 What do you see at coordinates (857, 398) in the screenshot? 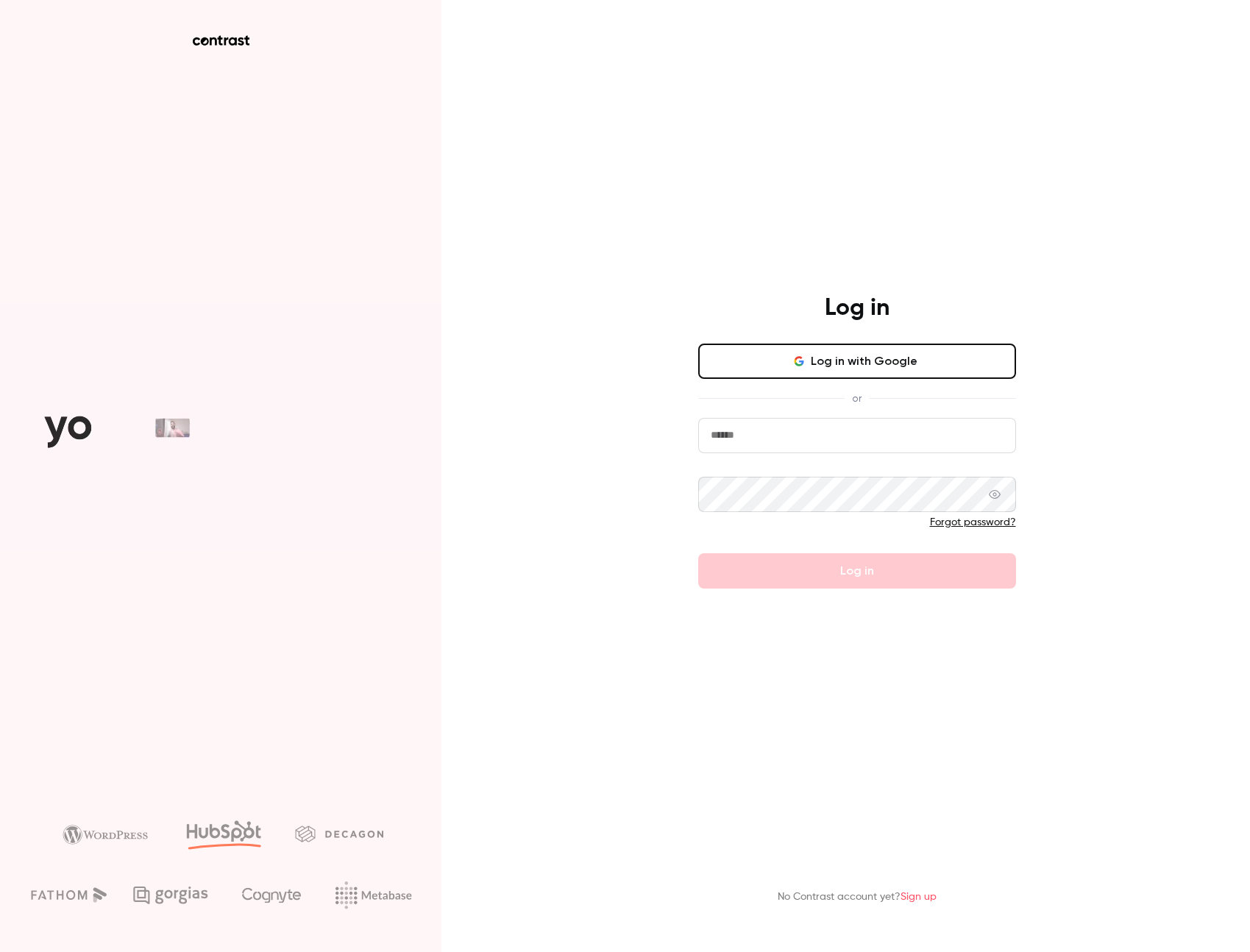
I see `span: or` at bounding box center [857, 398].